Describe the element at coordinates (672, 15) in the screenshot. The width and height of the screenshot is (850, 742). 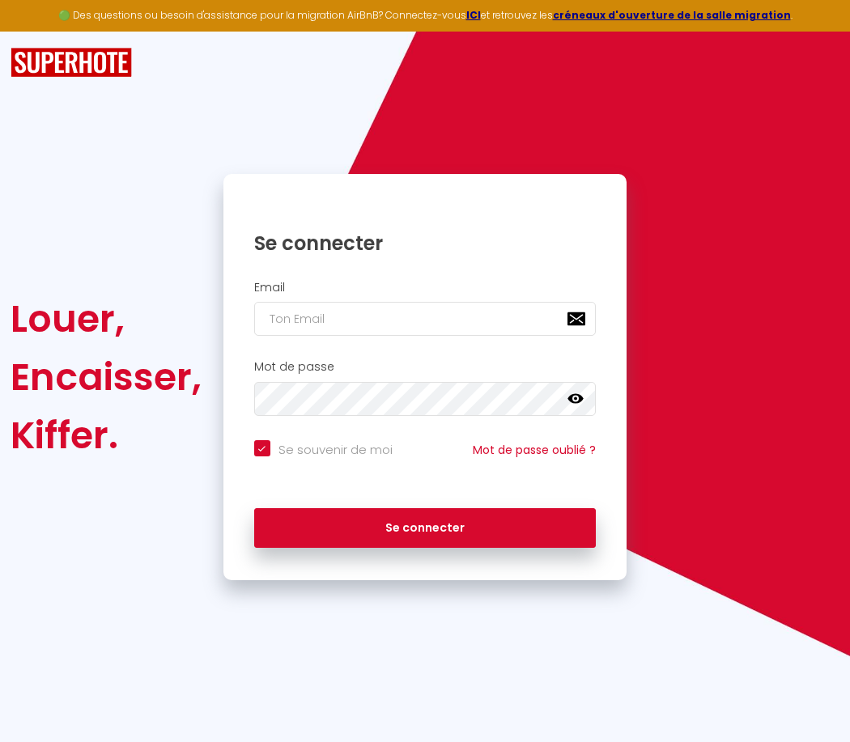
I see `strong: créneaux d'ouverture de la salle migration` at that location.